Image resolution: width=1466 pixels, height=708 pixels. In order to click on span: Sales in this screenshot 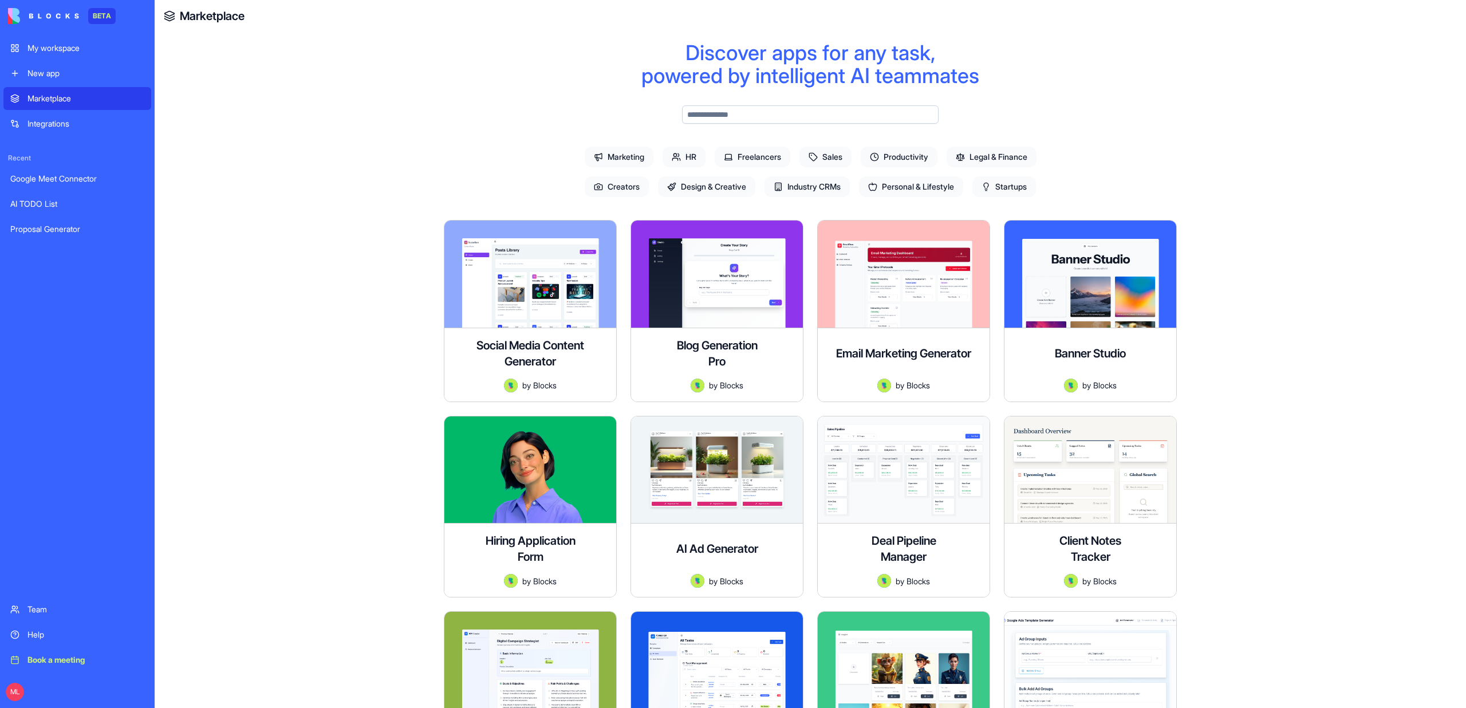, I will do `click(825, 157)`.